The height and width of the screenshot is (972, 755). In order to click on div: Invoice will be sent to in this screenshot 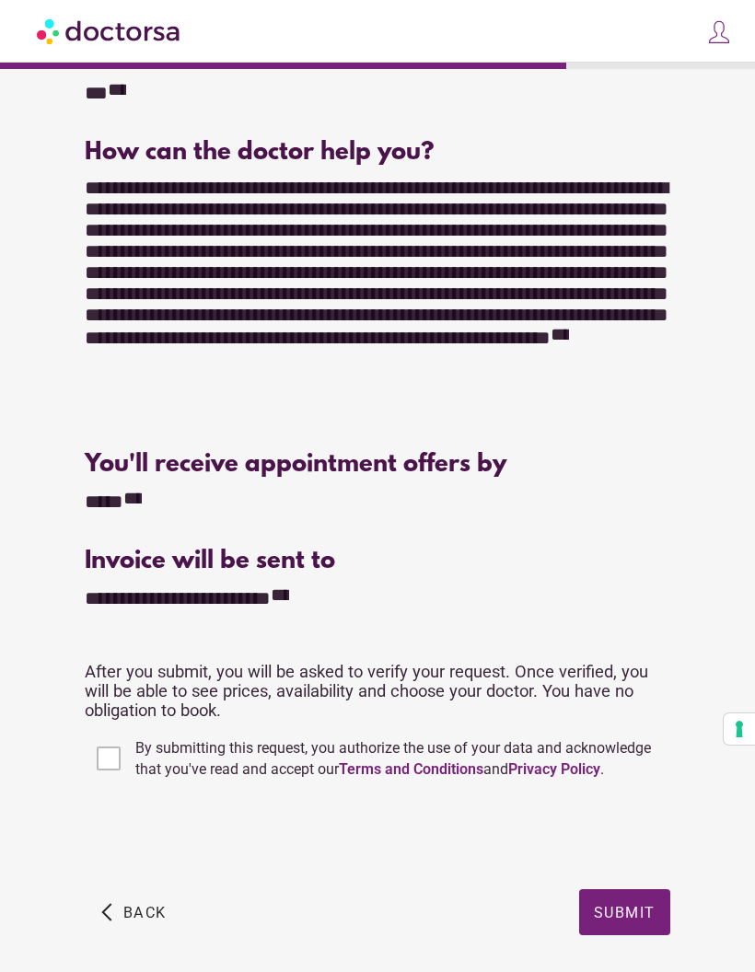, I will do `click(377, 562)`.